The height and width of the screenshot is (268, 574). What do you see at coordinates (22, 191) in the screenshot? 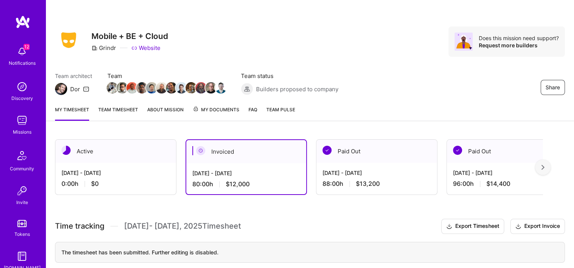
I see `img: Invite` at bounding box center [22, 191].